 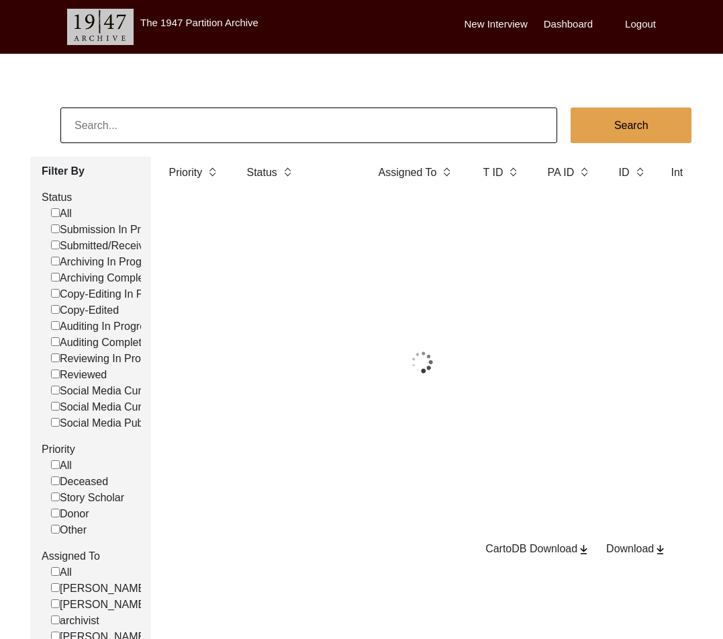 I want to click on label: Logout, so click(x=641, y=24).